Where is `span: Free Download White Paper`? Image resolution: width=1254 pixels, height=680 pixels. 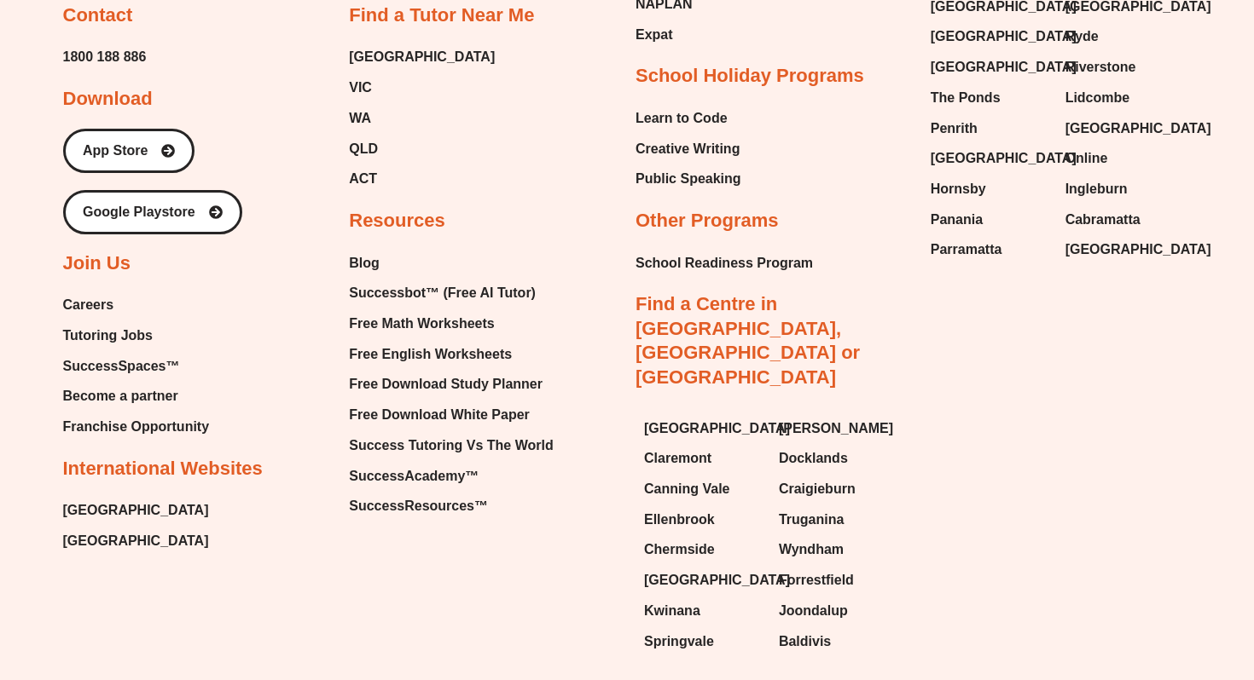
span: Free Download White Paper is located at coordinates (439, 415).